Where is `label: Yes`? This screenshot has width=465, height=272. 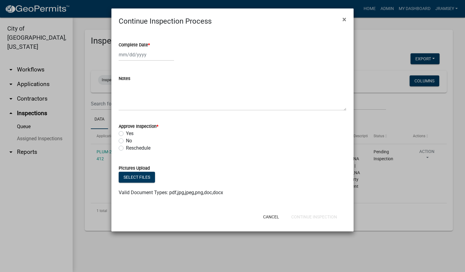
label: Yes is located at coordinates (130, 134).